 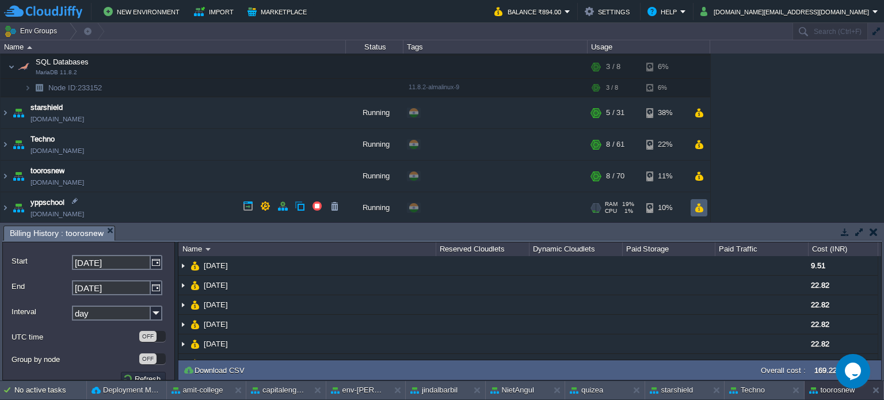 I want to click on span: 9.51, so click(x=818, y=265).